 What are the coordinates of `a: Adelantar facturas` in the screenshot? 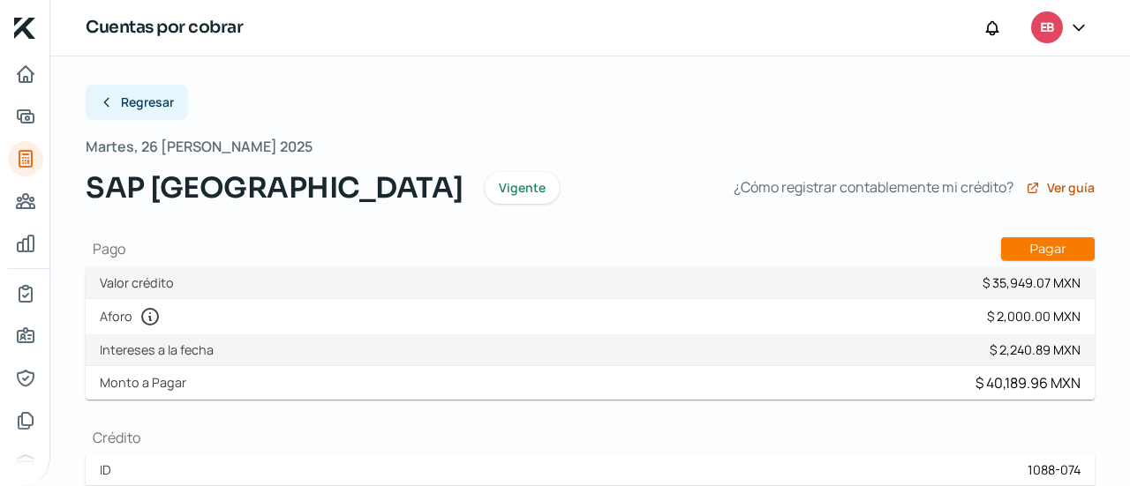 It's located at (26, 117).